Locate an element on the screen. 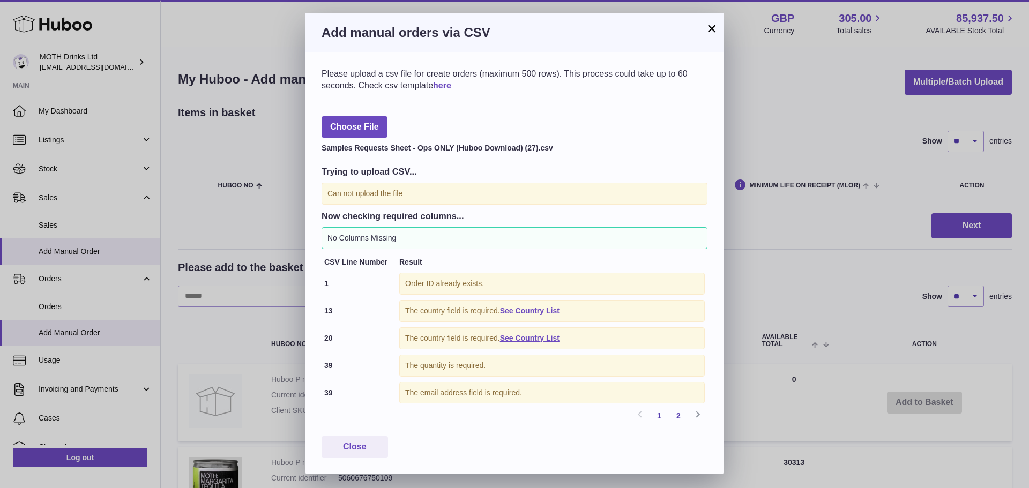 Image resolution: width=1029 pixels, height=488 pixels. div: Please upload a csv file for create orders (maximum 500 rows). This process could take up to 60 s... is located at coordinates (514, 79).